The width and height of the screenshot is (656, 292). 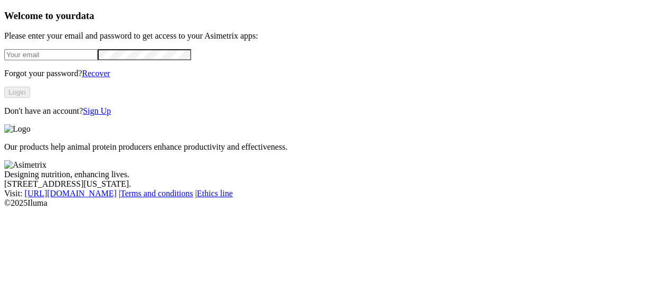 I want to click on p: Please enter your email and password to get access to your Asimetrix apps:, so click(x=328, y=36).